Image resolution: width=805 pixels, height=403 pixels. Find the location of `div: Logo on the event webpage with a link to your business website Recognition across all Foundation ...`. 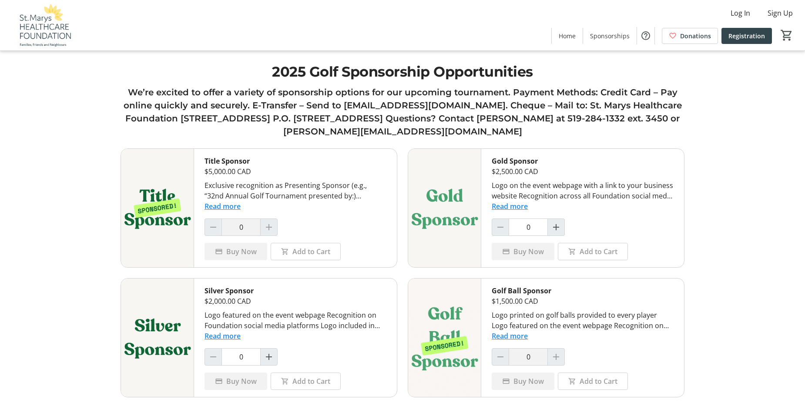

div: Logo on the event webpage with a link to your business website Recognition across all Foundation ... is located at coordinates (582, 191).